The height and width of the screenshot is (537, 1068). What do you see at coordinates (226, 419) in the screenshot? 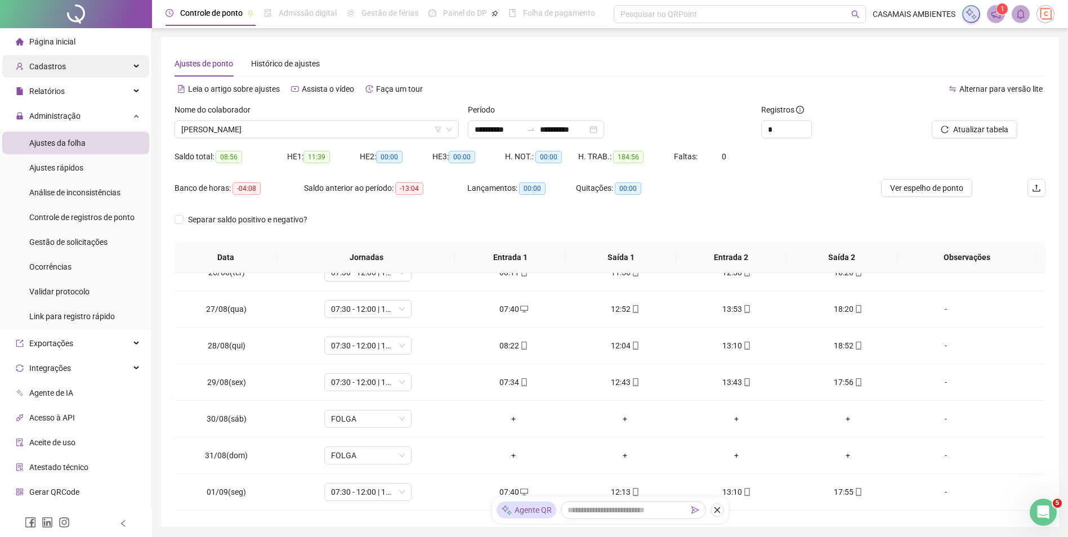
I see `span: 30/08(sáb)` at bounding box center [226, 419].